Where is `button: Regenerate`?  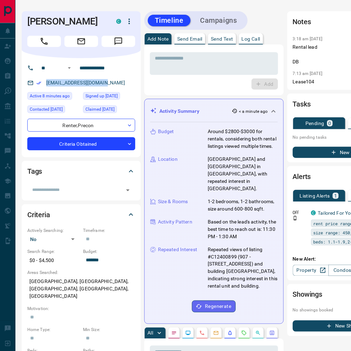 button: Regenerate is located at coordinates (214, 307).